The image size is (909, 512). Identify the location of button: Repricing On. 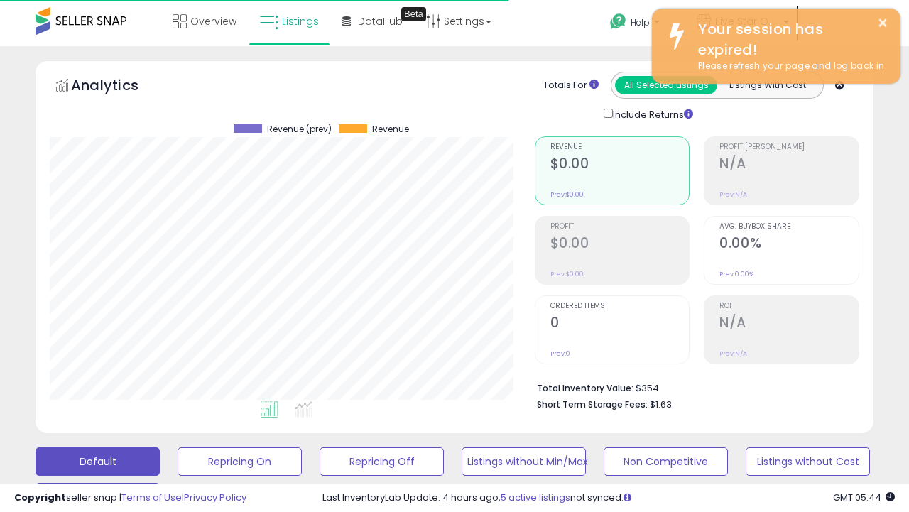
(239, 462).